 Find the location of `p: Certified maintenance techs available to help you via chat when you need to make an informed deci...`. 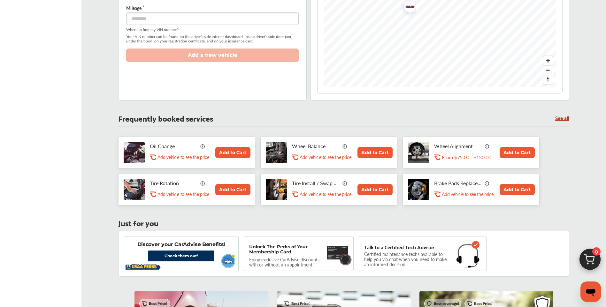

p: Certified maintenance techs available to help you via chat when you need to make an informed deci... is located at coordinates (408, 259).